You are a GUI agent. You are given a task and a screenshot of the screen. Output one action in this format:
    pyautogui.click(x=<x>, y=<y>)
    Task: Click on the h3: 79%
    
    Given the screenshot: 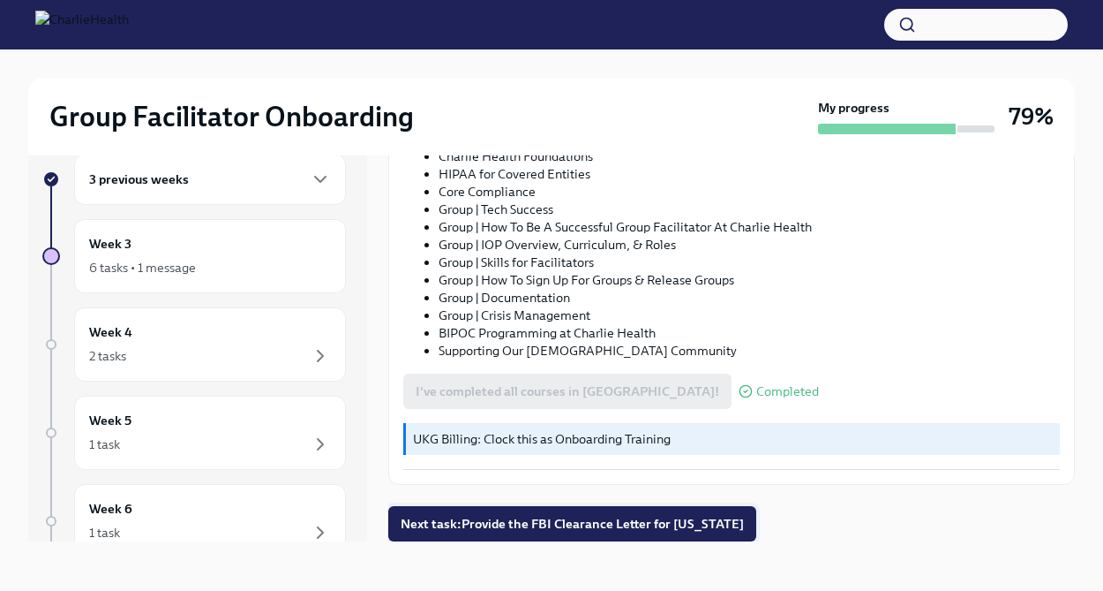 What is the action you would take?
    pyautogui.click(x=1031, y=117)
    